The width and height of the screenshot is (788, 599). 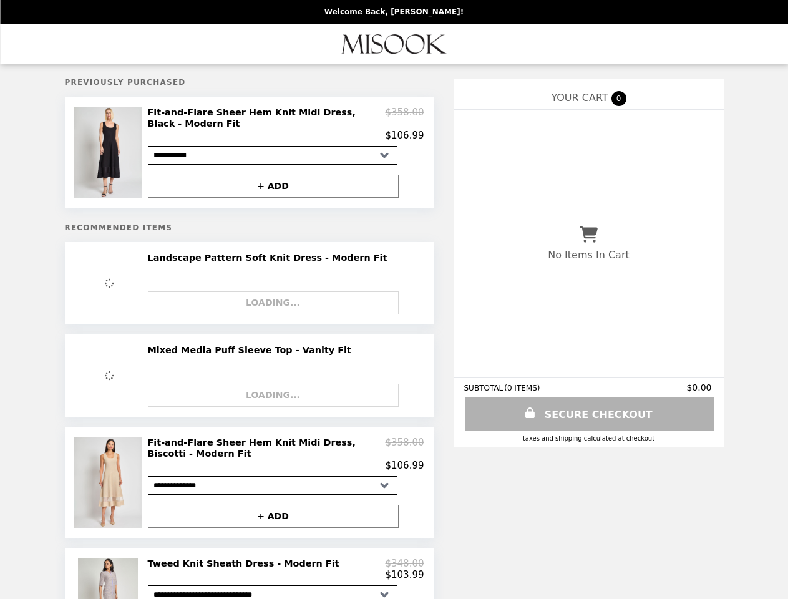 I want to click on img: Fit-and-Flare Sheer Hem Knit Midi Dress, Biscotti - Modern Fit, so click(x=109, y=482).